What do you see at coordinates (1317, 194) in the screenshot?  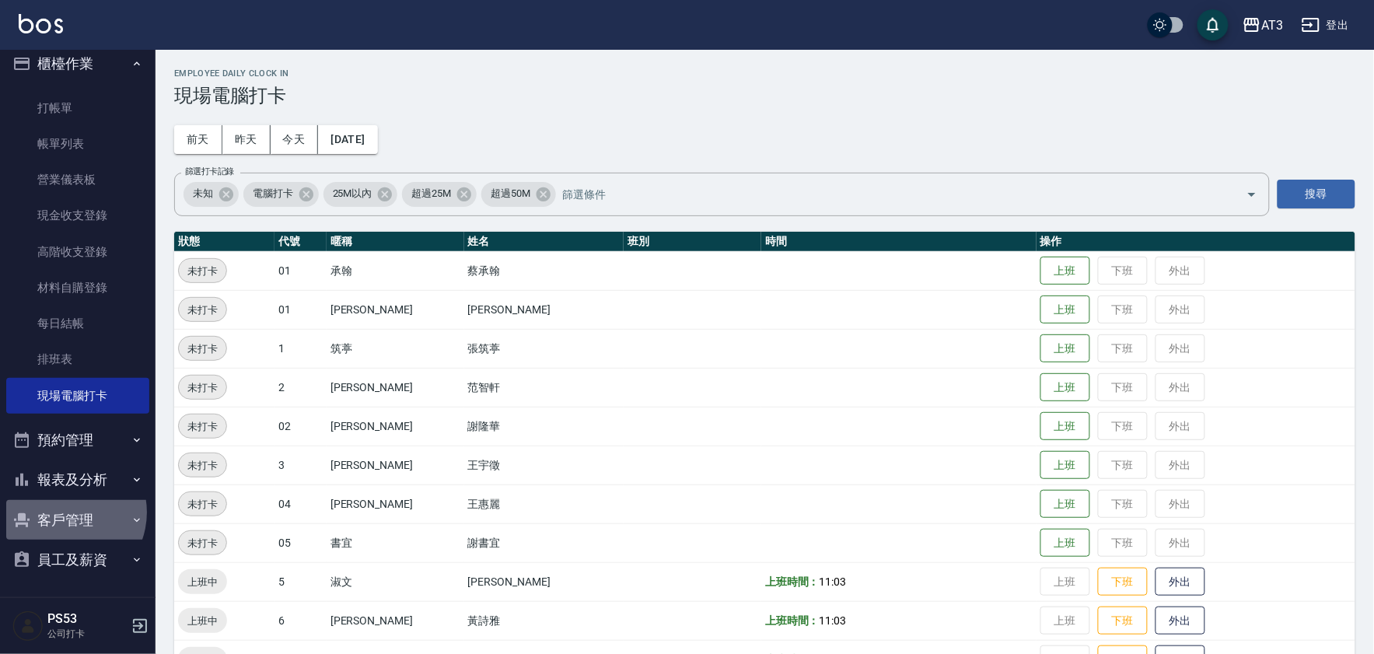 I see `button: 搜尋` at bounding box center [1317, 194].